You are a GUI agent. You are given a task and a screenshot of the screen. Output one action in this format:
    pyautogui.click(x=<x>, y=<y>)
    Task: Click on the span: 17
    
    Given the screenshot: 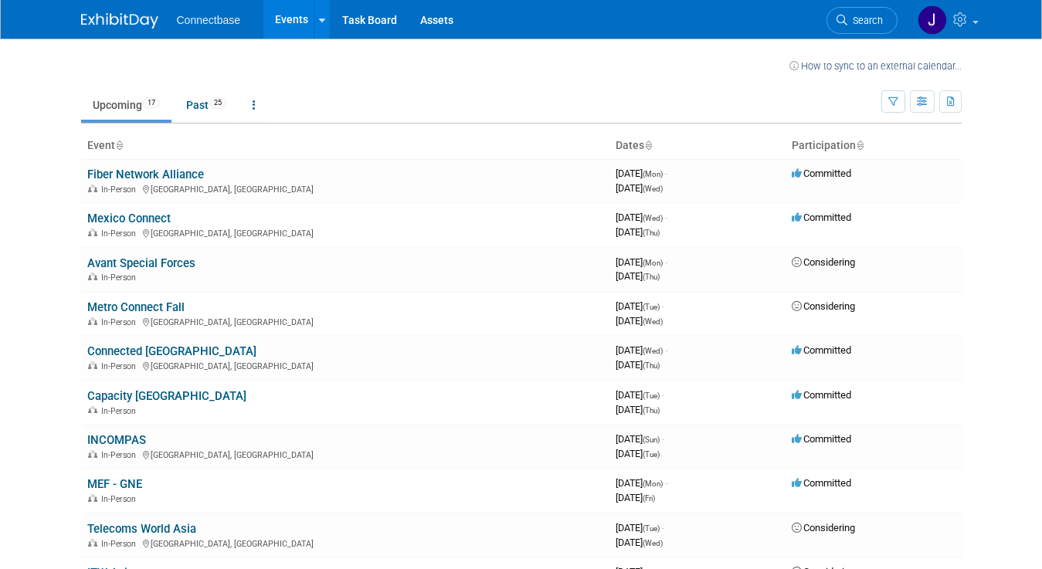 What is the action you would take?
    pyautogui.click(x=151, y=103)
    